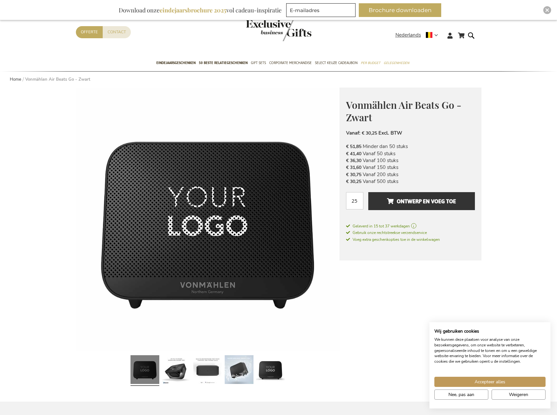 The width and height of the screenshot is (557, 415). What do you see at coordinates (371, 63) in the screenshot?
I see `span: Per Budget` at bounding box center [371, 63].